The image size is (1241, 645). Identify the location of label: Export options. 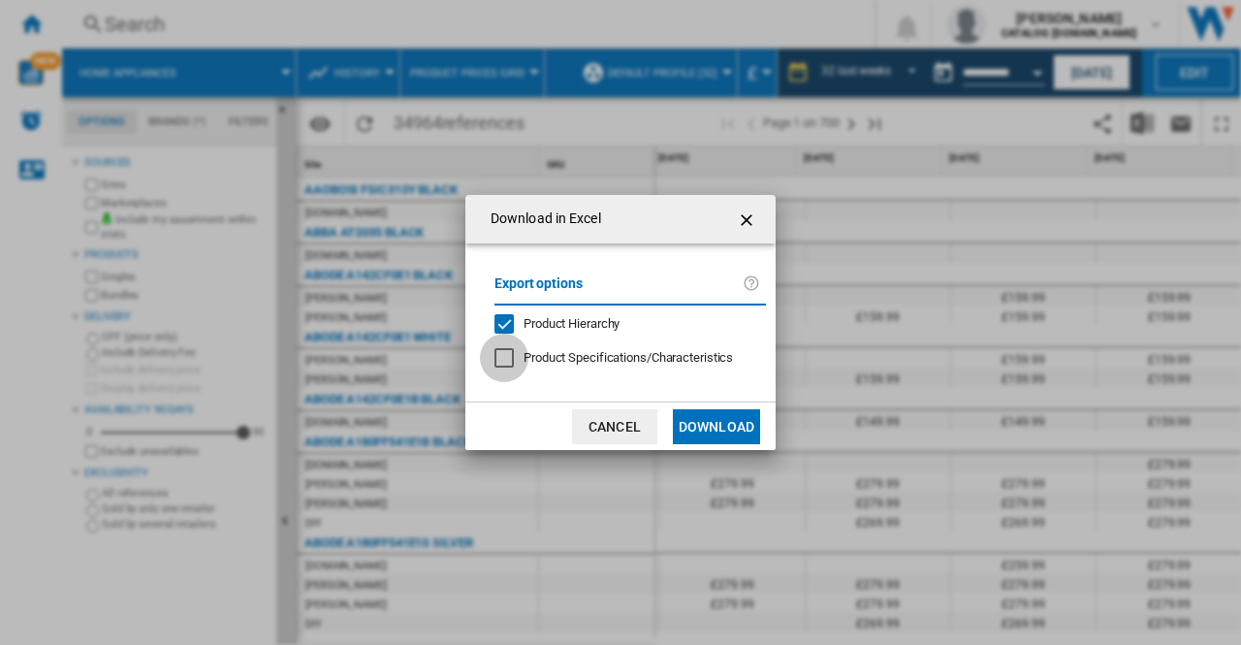
(619, 290).